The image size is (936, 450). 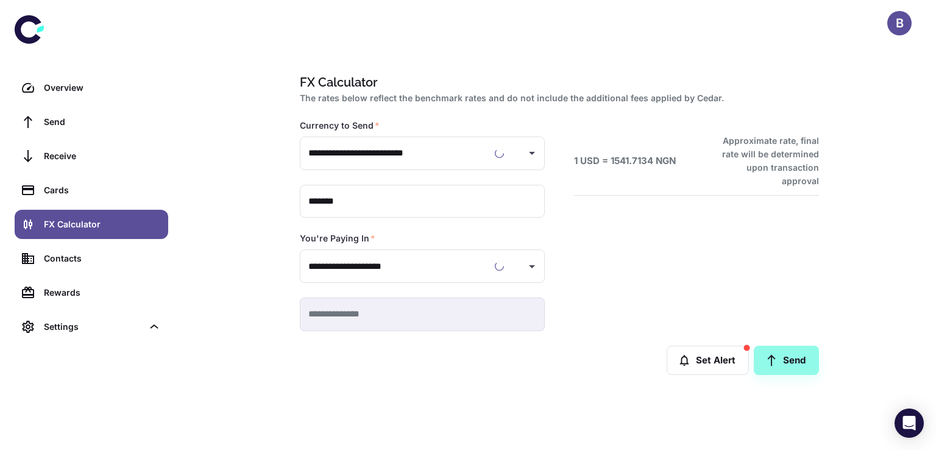 What do you see at coordinates (102, 88) in the screenshot?
I see `div: Overview` at bounding box center [102, 88].